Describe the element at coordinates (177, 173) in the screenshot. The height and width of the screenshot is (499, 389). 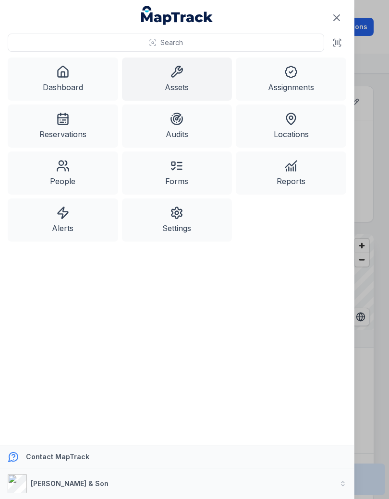
I see `a: Forms` at that location.